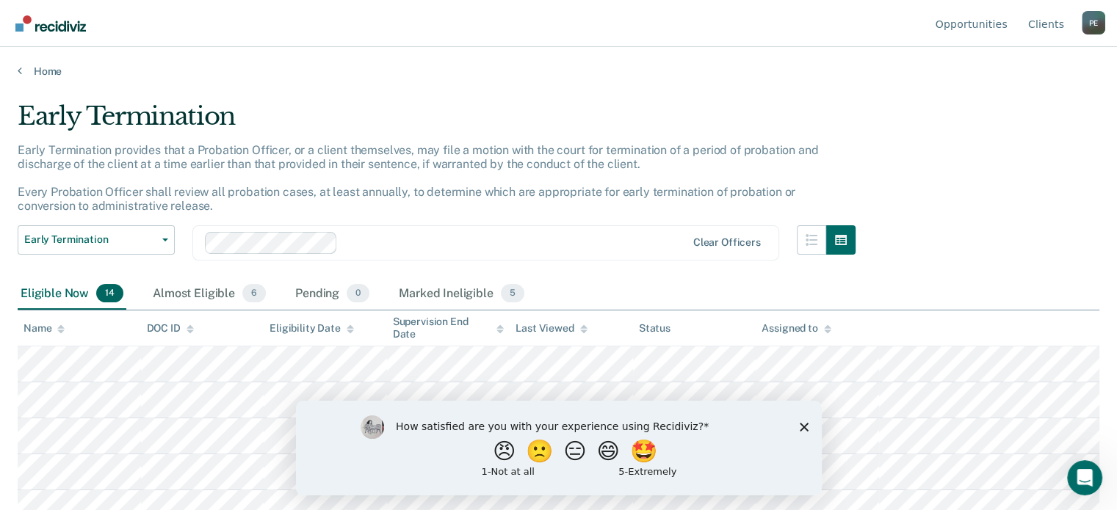  What do you see at coordinates (254, 294) in the screenshot?
I see `span: 6` at bounding box center [254, 294].